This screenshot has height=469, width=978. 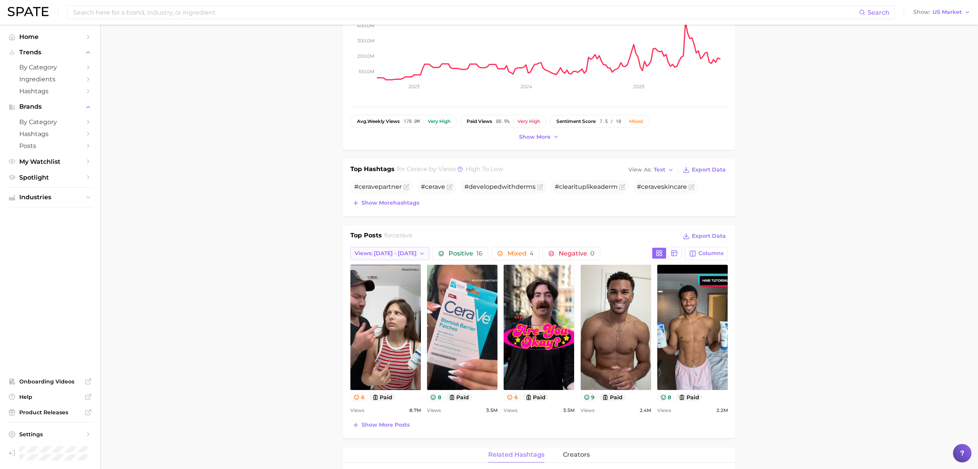 I want to click on button: Show morehashtags, so click(x=386, y=203).